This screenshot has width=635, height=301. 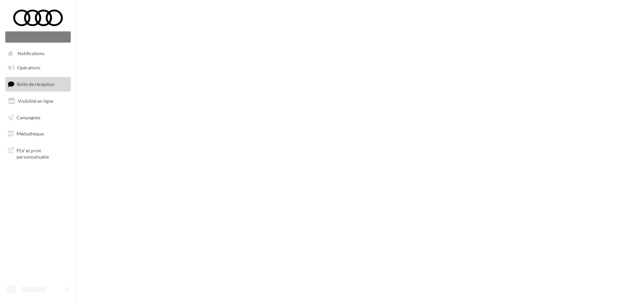 What do you see at coordinates (29, 67) in the screenshot?
I see `span: Opérations` at bounding box center [29, 67].